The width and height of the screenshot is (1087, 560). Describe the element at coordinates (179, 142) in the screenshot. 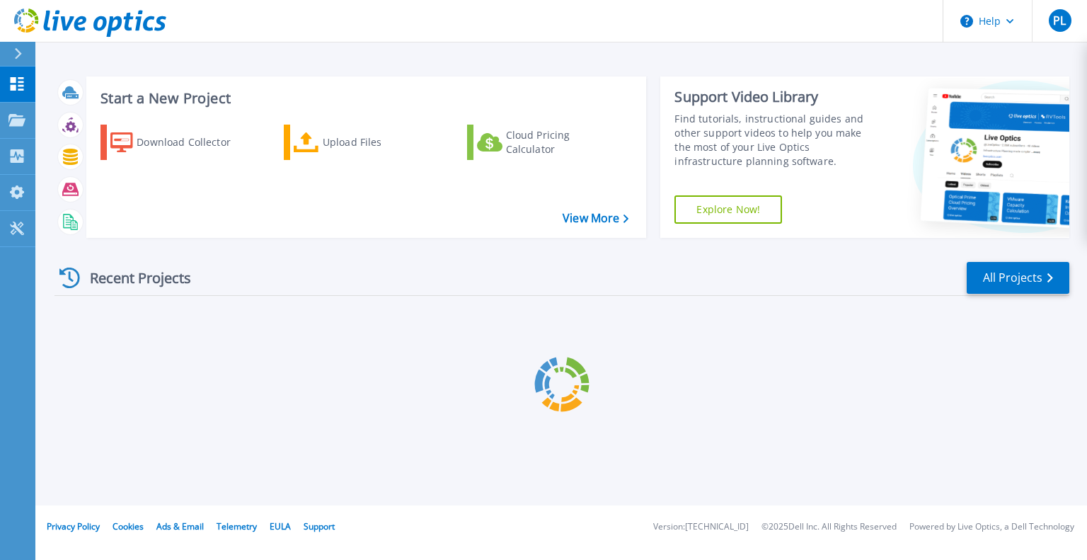

I see `a: Download Collector` at that location.